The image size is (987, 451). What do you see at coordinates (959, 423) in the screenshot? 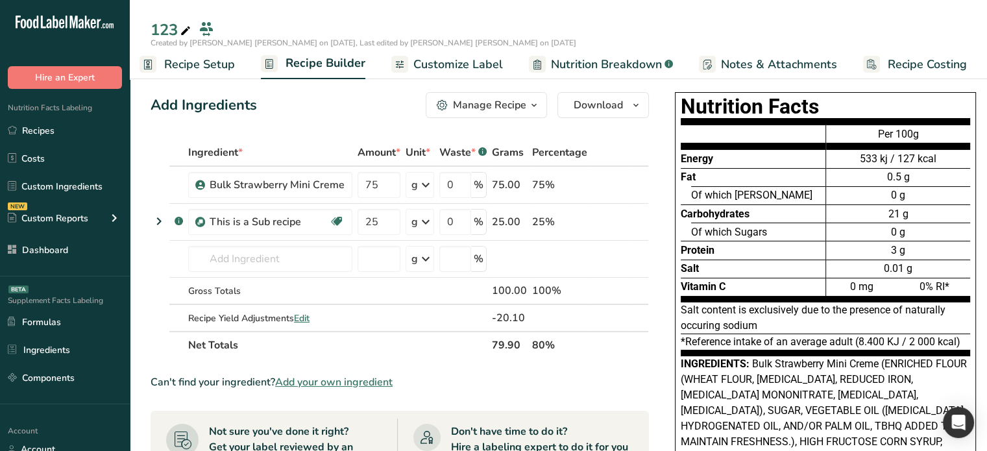
I see `div: Open Intercom Messenger` at bounding box center [959, 423].